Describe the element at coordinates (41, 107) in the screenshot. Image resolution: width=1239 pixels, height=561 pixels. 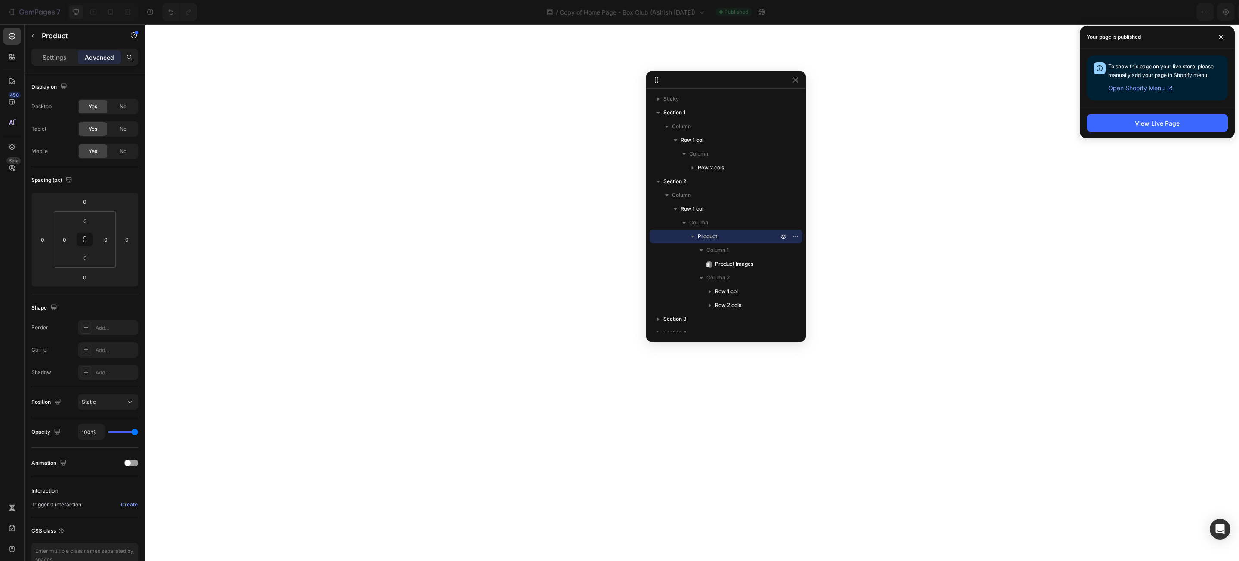
I see `div: Desktop` at that location.